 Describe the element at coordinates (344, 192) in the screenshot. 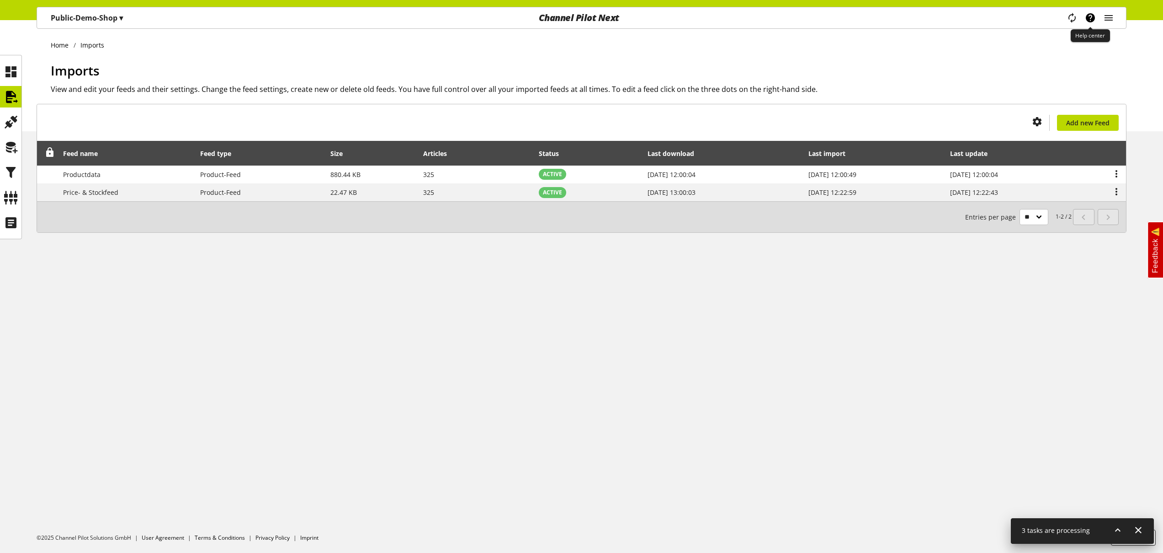

I see `span: 22.47 KB` at that location.